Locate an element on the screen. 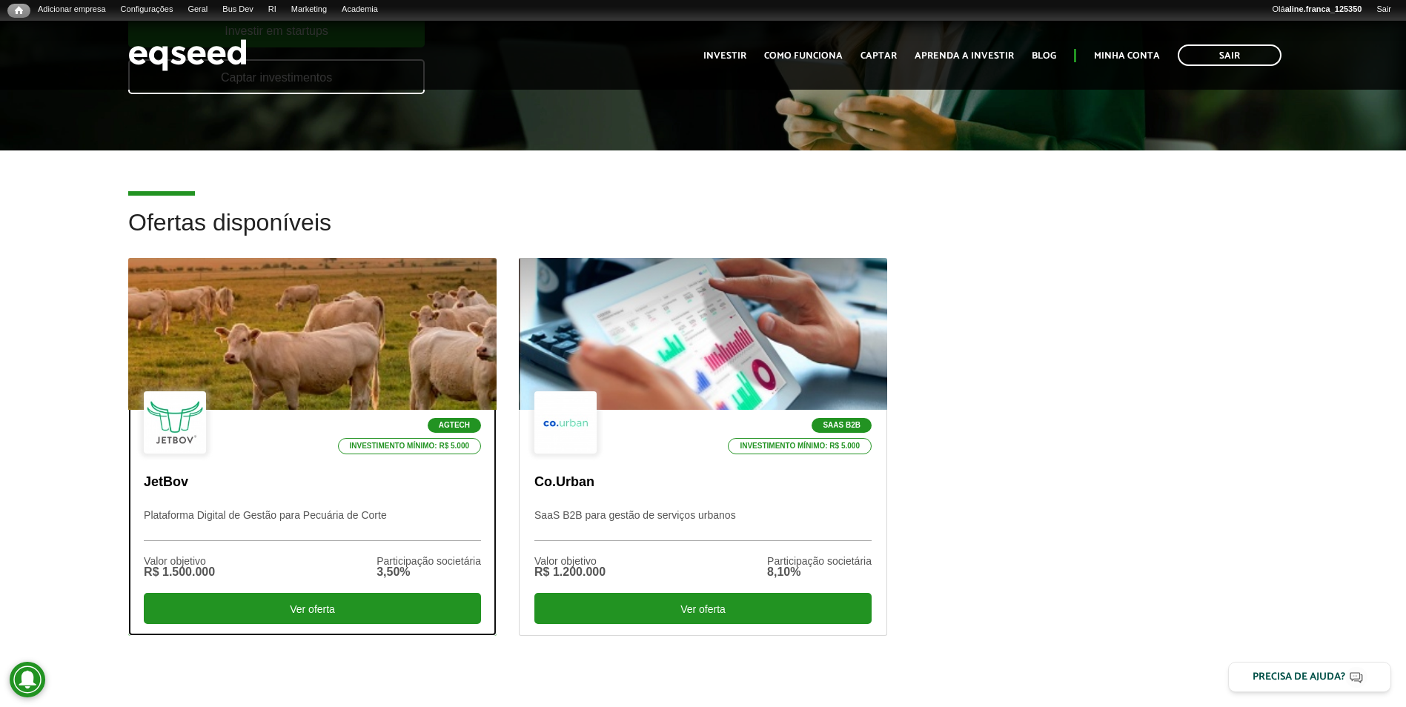  div: 8,10% is located at coordinates (819, 572).